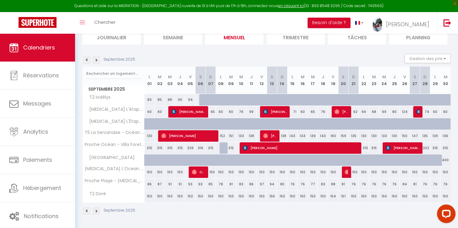 The height and width of the screenshot is (228, 458). I want to click on a: Chercher, so click(105, 23).